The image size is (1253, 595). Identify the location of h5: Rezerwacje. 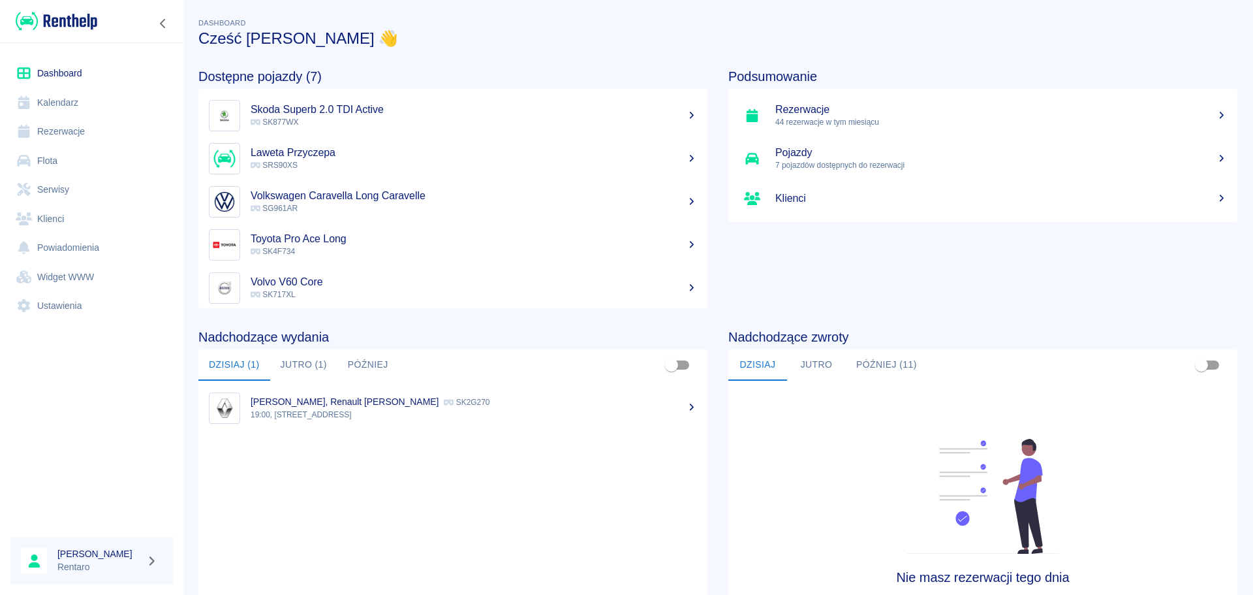
(1001, 110).